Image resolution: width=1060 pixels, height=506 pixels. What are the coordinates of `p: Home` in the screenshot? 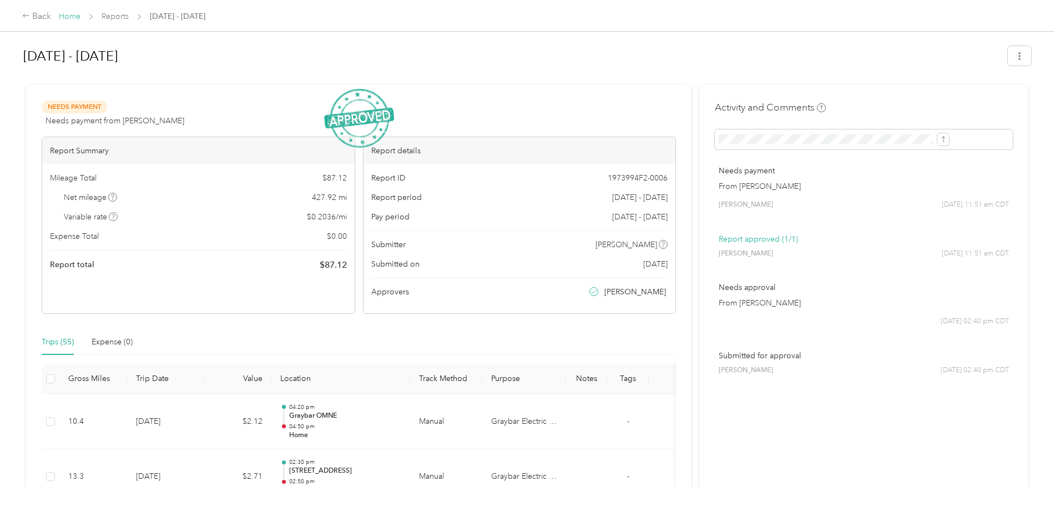 It's located at (345, 435).